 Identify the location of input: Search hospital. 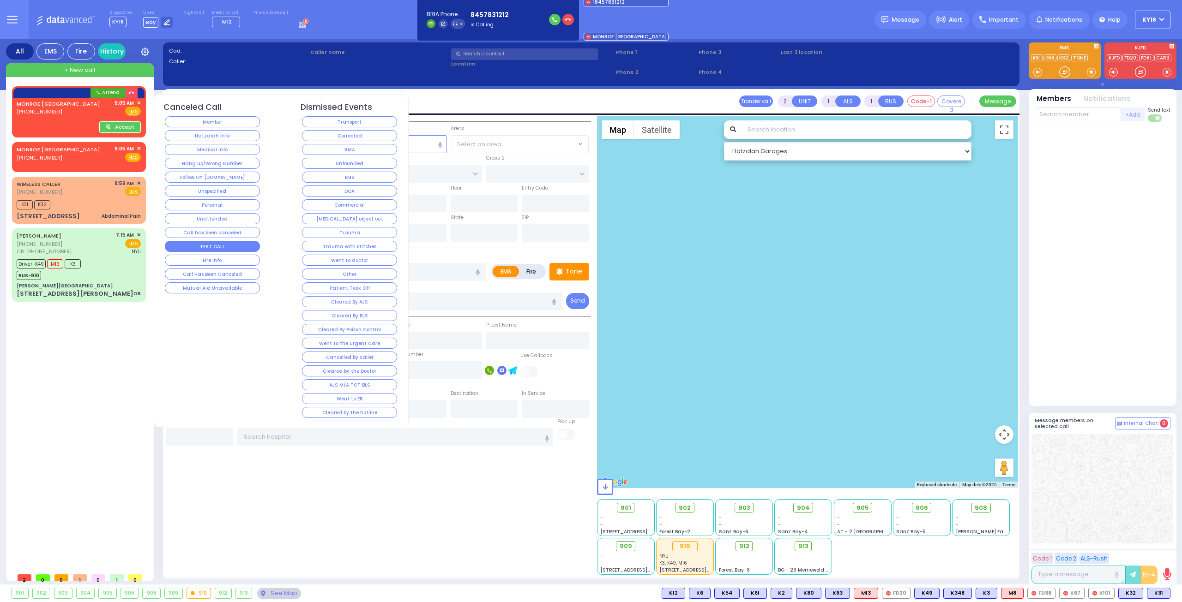
(395, 437).